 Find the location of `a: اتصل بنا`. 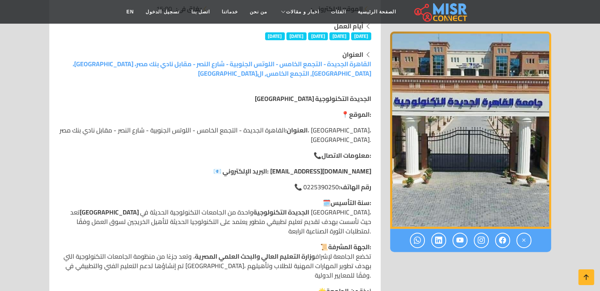

a: اتصل بنا is located at coordinates (200, 12).